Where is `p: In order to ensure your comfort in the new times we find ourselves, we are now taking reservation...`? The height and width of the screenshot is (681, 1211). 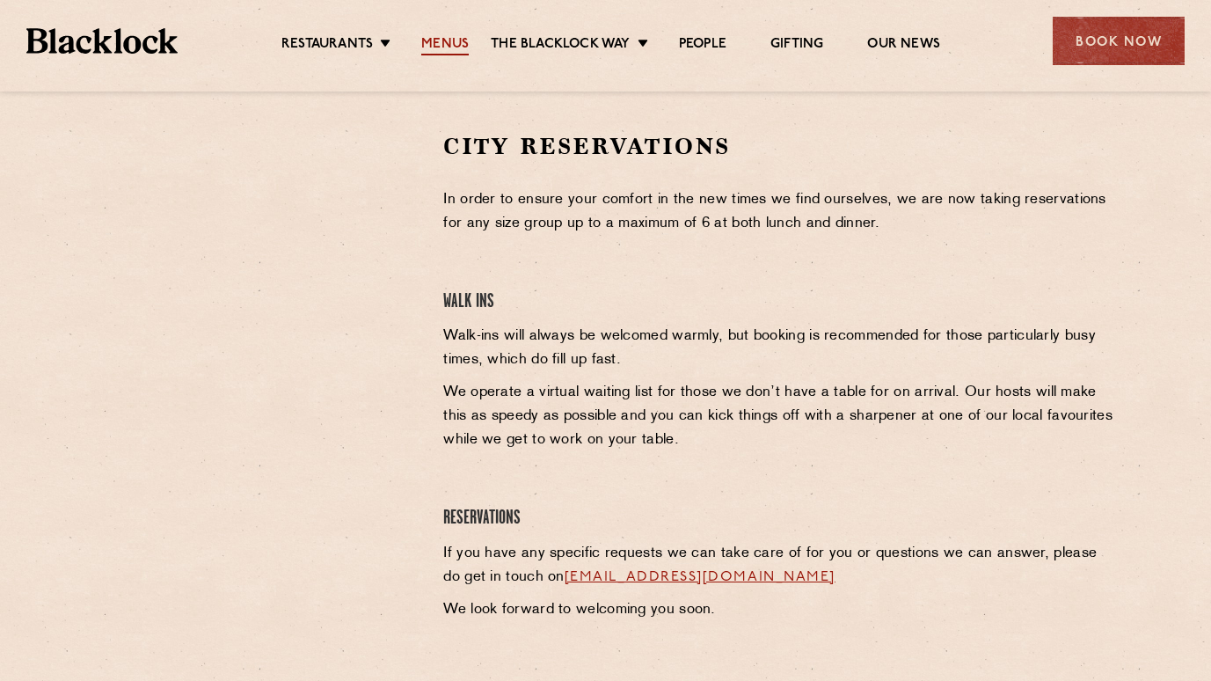
p: In order to ensure your comfort in the new times we find ourselves, we are now taking reservation... is located at coordinates (780, 212).